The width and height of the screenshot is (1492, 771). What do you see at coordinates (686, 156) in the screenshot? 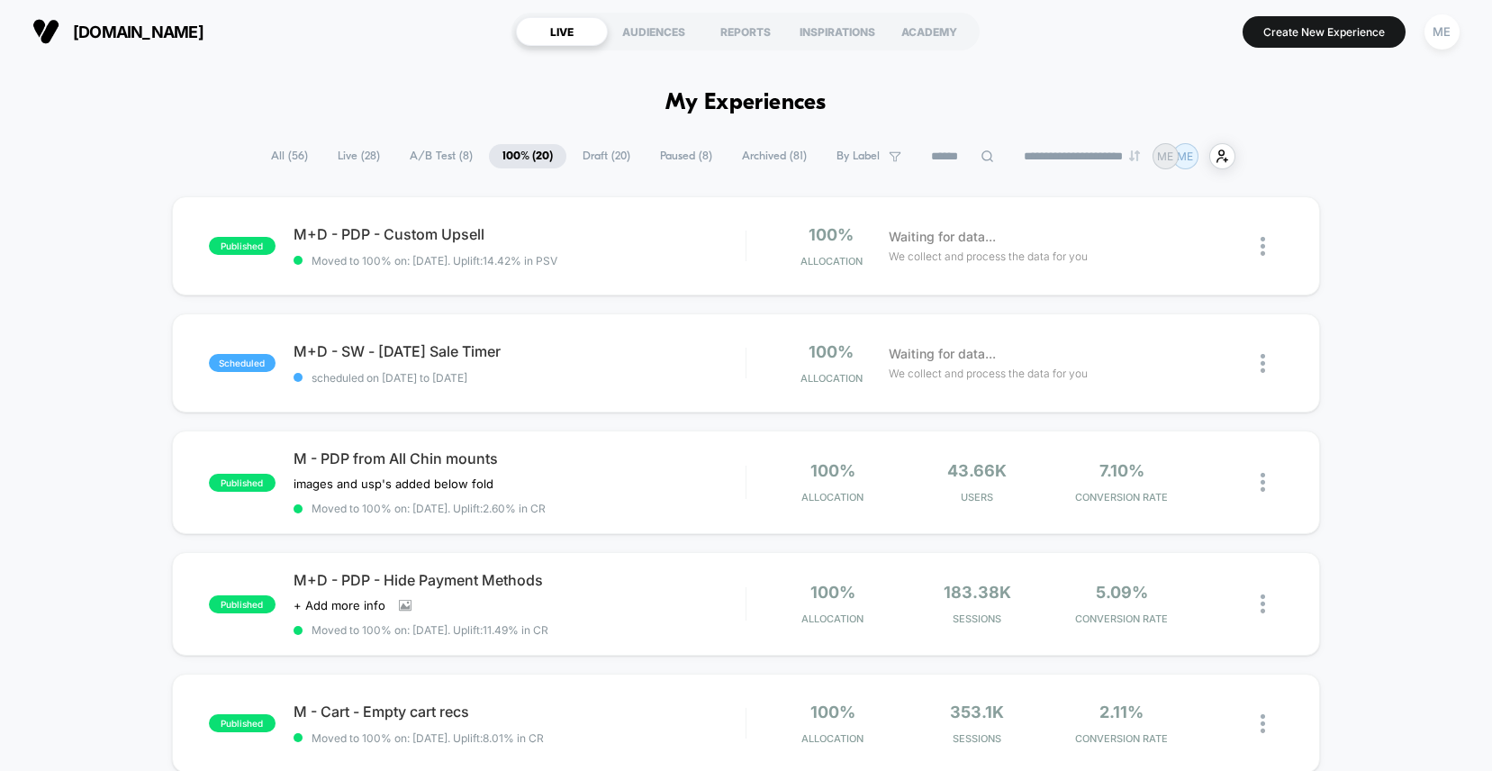
I see `span: Paused ( 8 )` at bounding box center [686, 156].